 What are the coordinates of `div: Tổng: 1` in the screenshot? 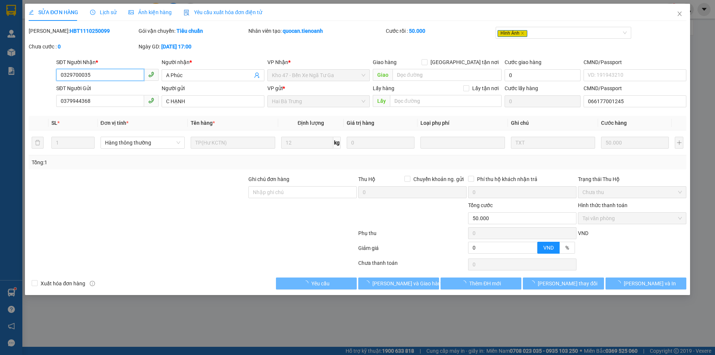 It's located at (154, 162).